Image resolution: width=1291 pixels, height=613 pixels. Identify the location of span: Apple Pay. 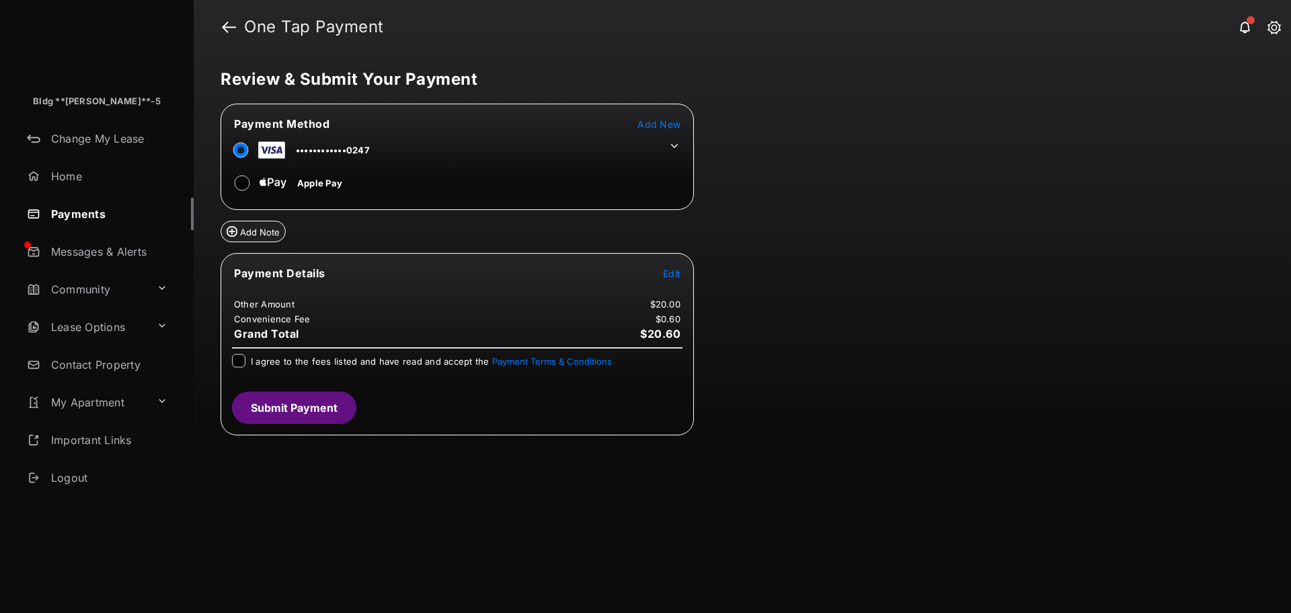
(319, 183).